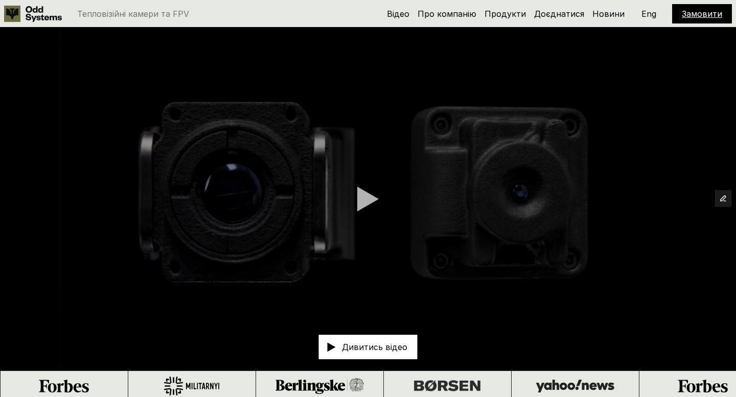 This screenshot has height=397, width=736. What do you see at coordinates (446, 14) in the screenshot?
I see `a: Про компанію` at bounding box center [446, 14].